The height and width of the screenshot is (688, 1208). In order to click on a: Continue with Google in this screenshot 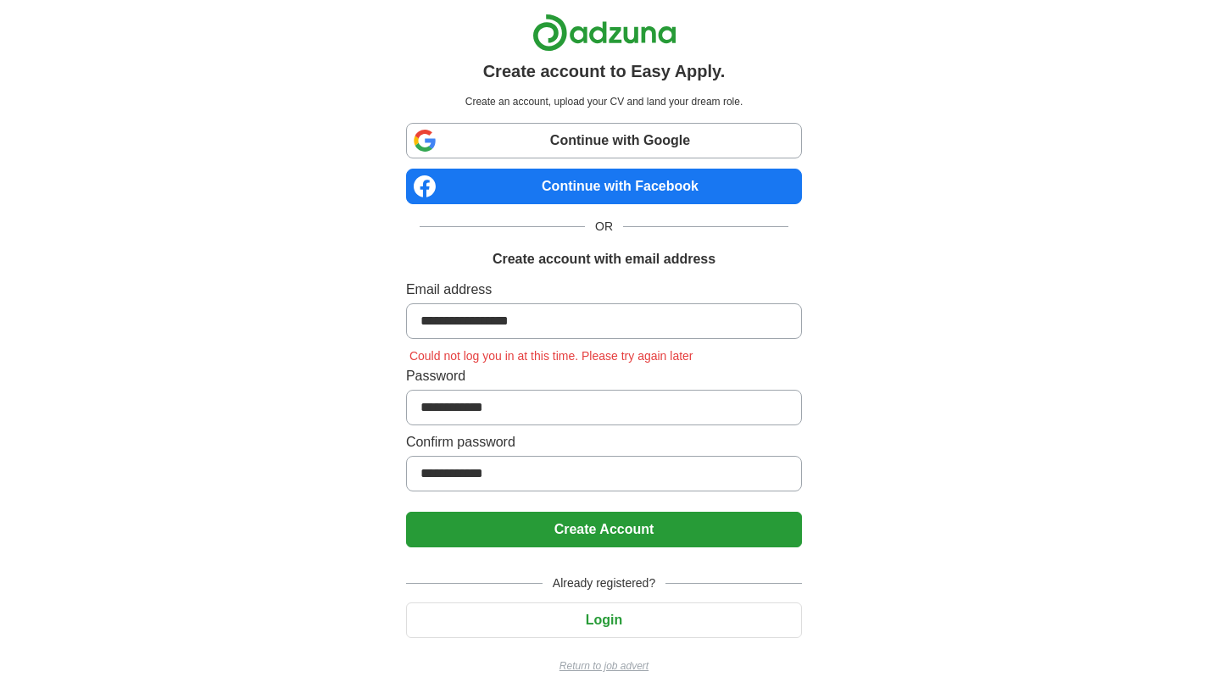, I will do `click(604, 141)`.